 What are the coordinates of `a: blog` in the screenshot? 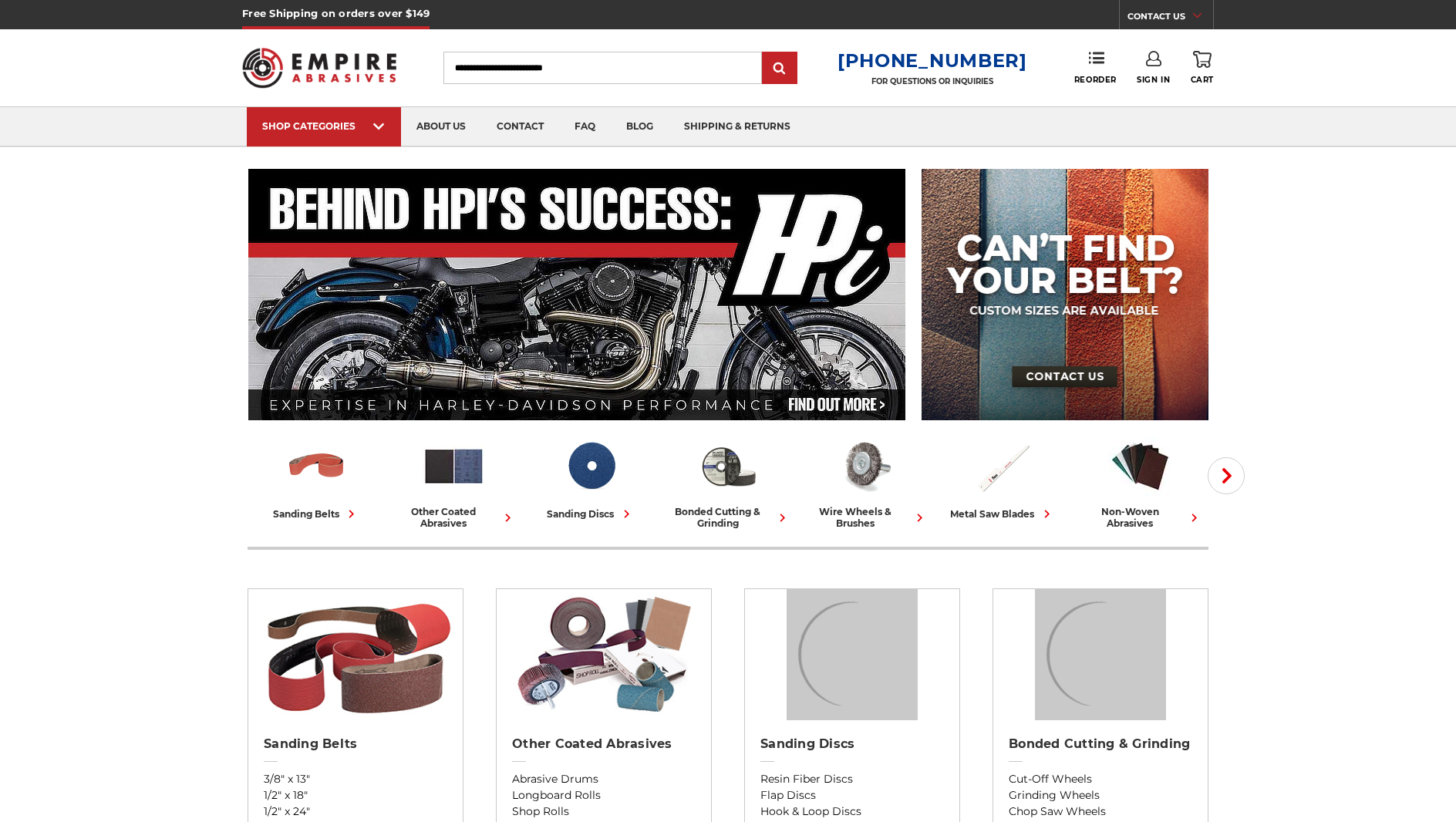 It's located at (639, 127).